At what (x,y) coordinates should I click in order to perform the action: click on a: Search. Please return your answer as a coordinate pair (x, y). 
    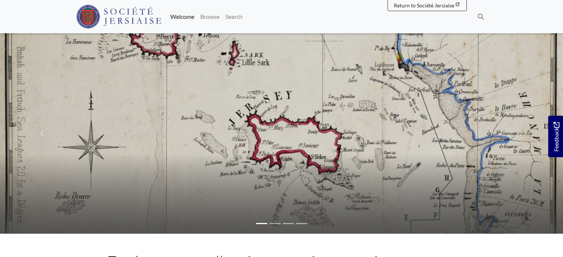
    Looking at the image, I should click on (234, 17).